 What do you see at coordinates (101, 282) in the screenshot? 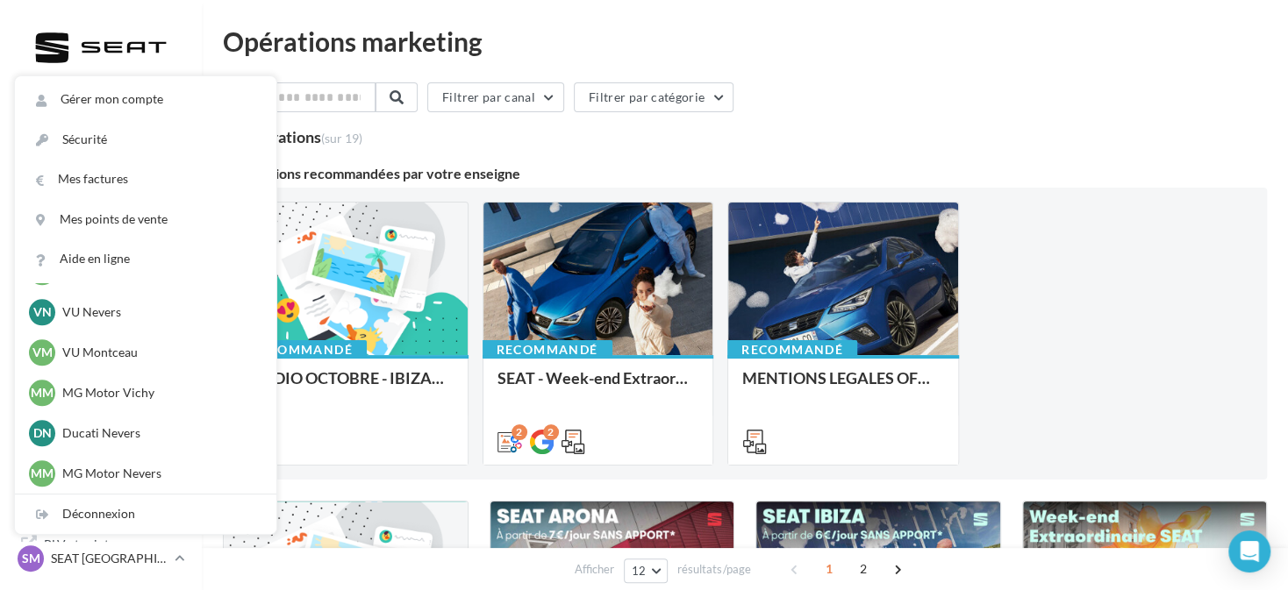
I see `a: Visibilité en ligne` at bounding box center [101, 282].